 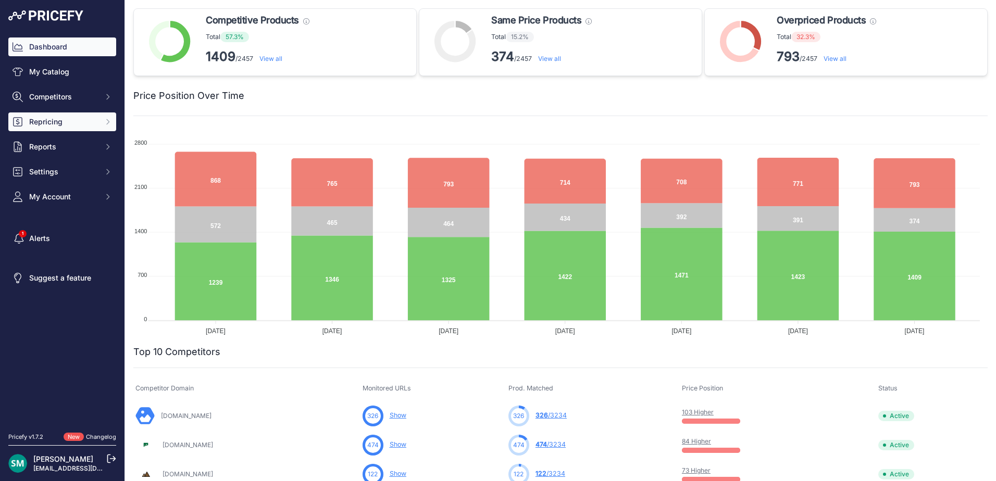 What do you see at coordinates (887, 388) in the screenshot?
I see `span: Status` at bounding box center [887, 388].